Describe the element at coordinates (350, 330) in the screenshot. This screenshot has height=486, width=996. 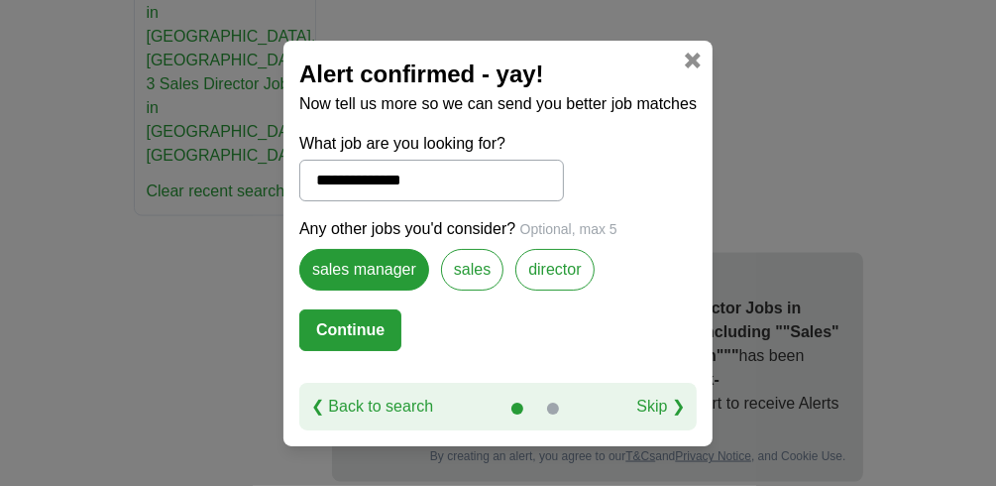
I see `button: Continue` at that location.